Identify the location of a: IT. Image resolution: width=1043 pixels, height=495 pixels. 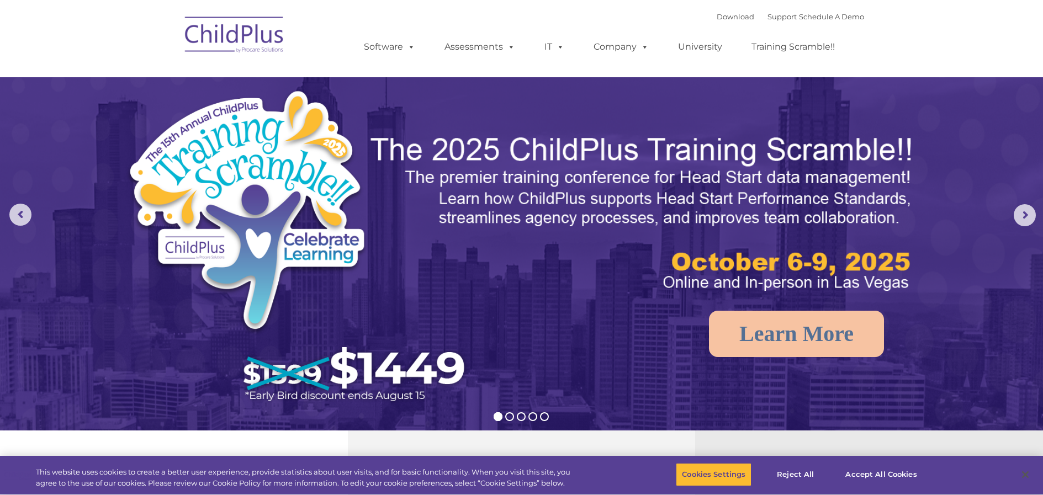
(554, 47).